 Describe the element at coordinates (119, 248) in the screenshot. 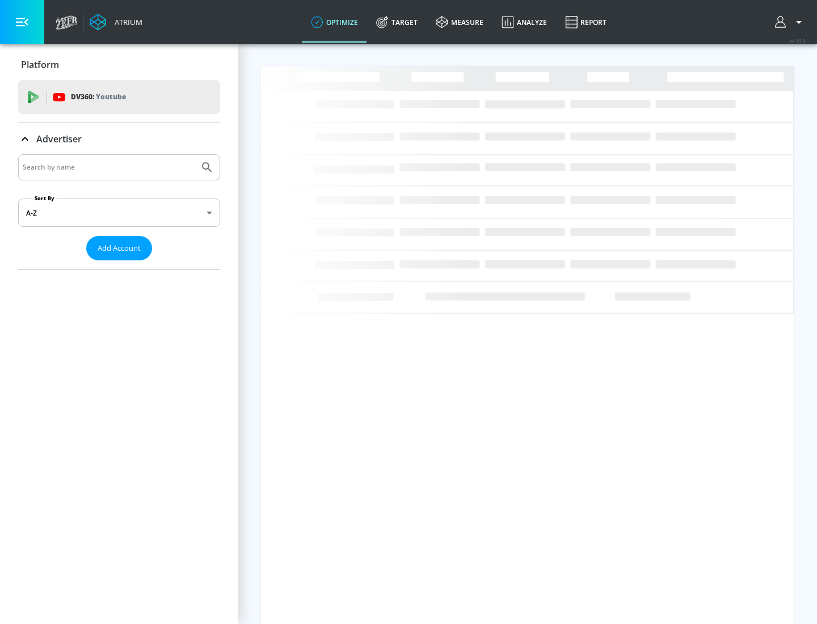

I see `span: Add Account` at that location.